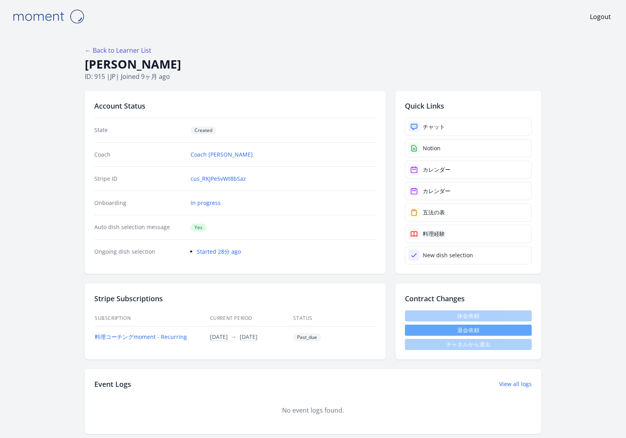 This screenshot has height=438, width=626. I want to click on th: Subscription, so click(152, 318).